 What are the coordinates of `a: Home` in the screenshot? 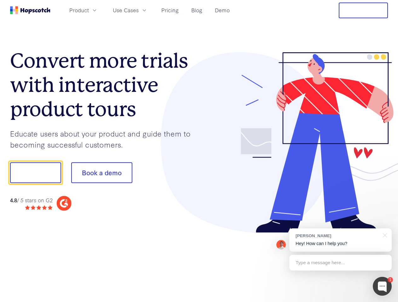 It's located at (30, 10).